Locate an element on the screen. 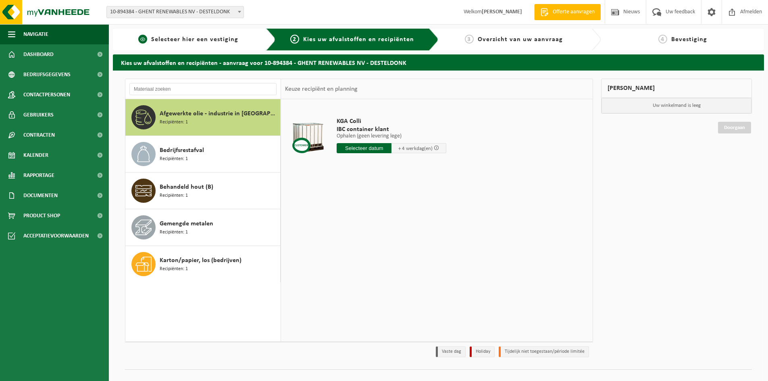 This screenshot has width=768, height=381. input: Materiaal zoeken is located at coordinates (203, 89).